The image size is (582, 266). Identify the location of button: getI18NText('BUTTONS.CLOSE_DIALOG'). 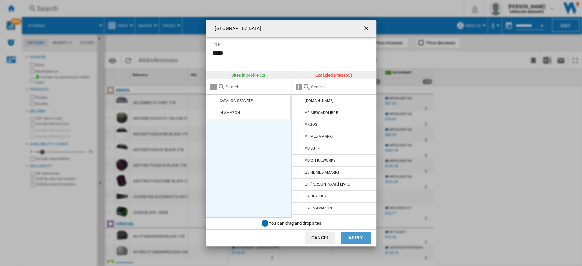
(367, 29).